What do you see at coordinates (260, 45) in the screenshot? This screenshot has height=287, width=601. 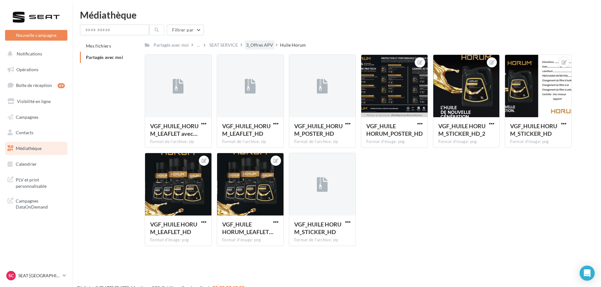 I see `div: 3_Offres APV` at bounding box center [260, 45].